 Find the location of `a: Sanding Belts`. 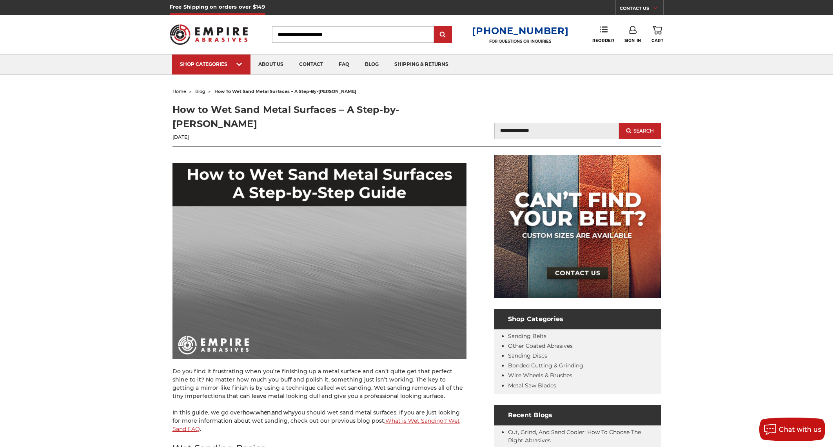

a: Sanding Belts is located at coordinates (527, 336).